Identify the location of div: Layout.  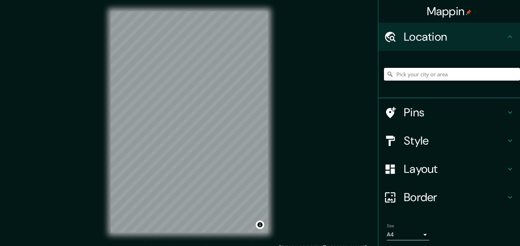
(449, 169).